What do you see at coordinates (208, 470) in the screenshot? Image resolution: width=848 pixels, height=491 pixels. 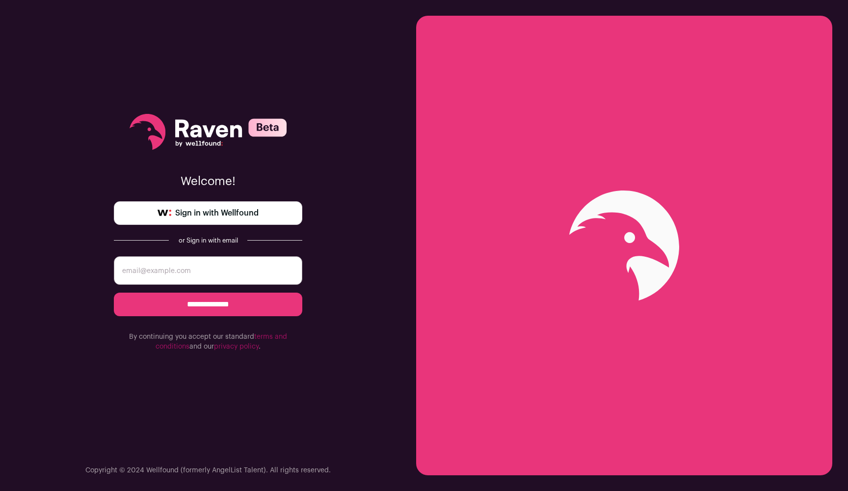 I see `p: Copyright © 2024 Wellfound (formerly AngelList Talent). All rights reserved.` at bounding box center [208, 470].